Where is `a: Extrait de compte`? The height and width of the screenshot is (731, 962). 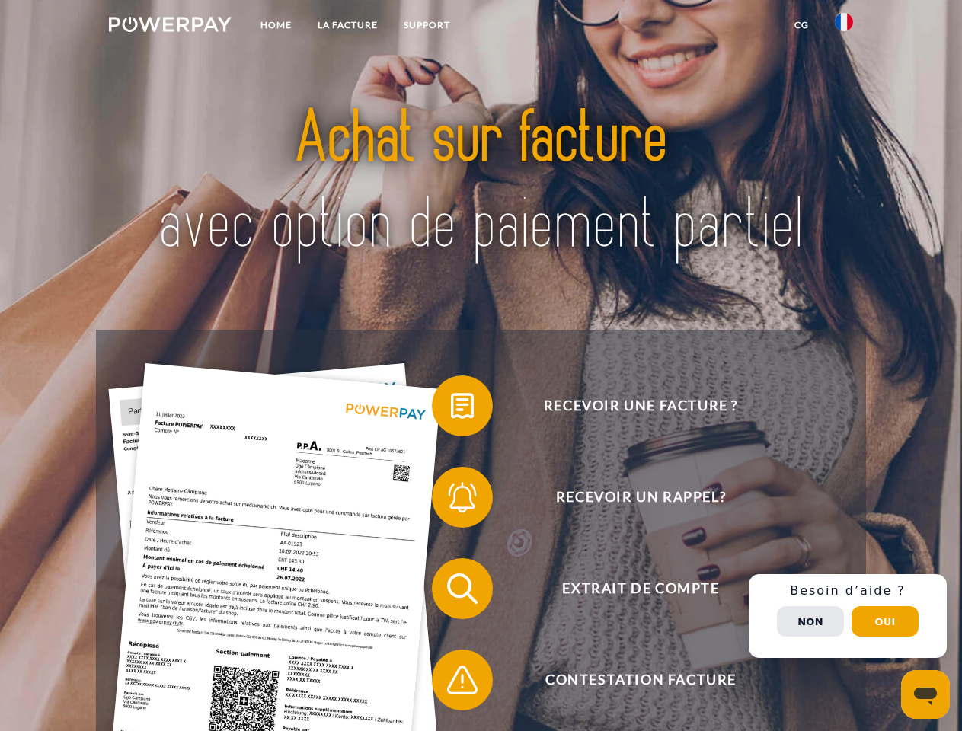
a: Extrait de compte is located at coordinates (630, 589).